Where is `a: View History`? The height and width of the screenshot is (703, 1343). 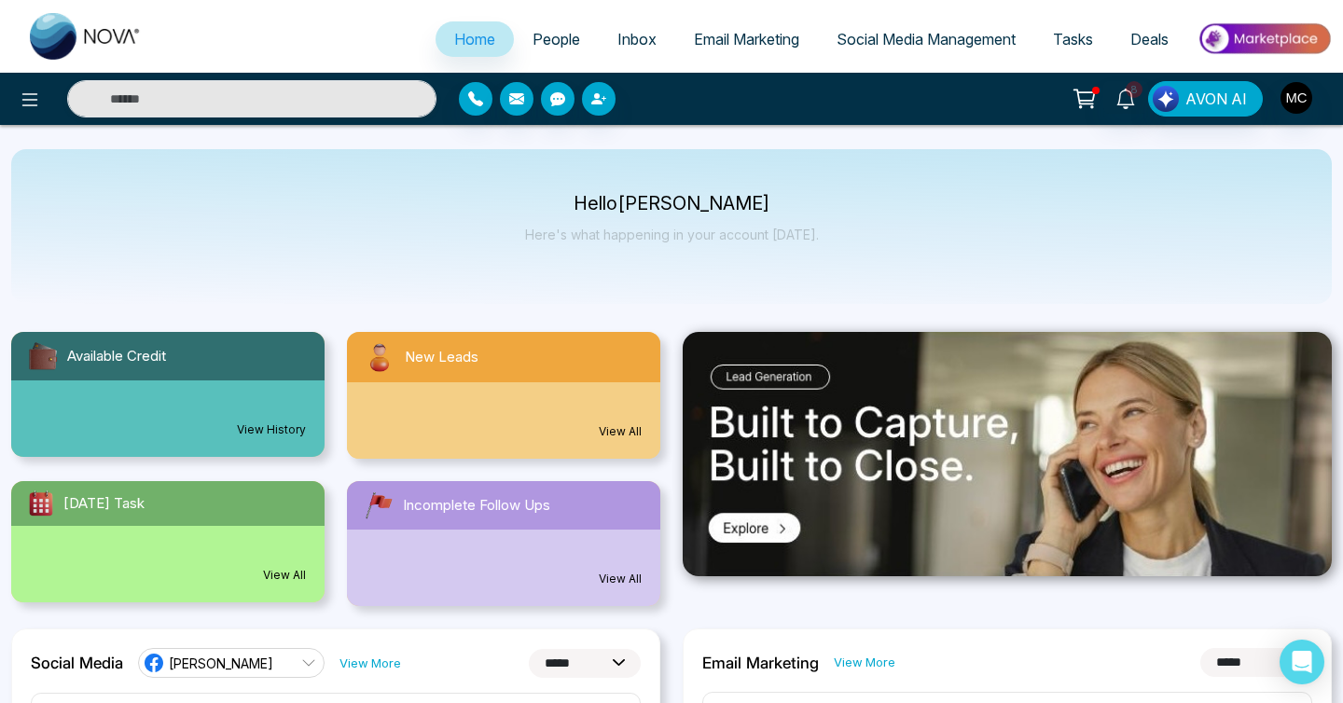
a: View History is located at coordinates (271, 430).